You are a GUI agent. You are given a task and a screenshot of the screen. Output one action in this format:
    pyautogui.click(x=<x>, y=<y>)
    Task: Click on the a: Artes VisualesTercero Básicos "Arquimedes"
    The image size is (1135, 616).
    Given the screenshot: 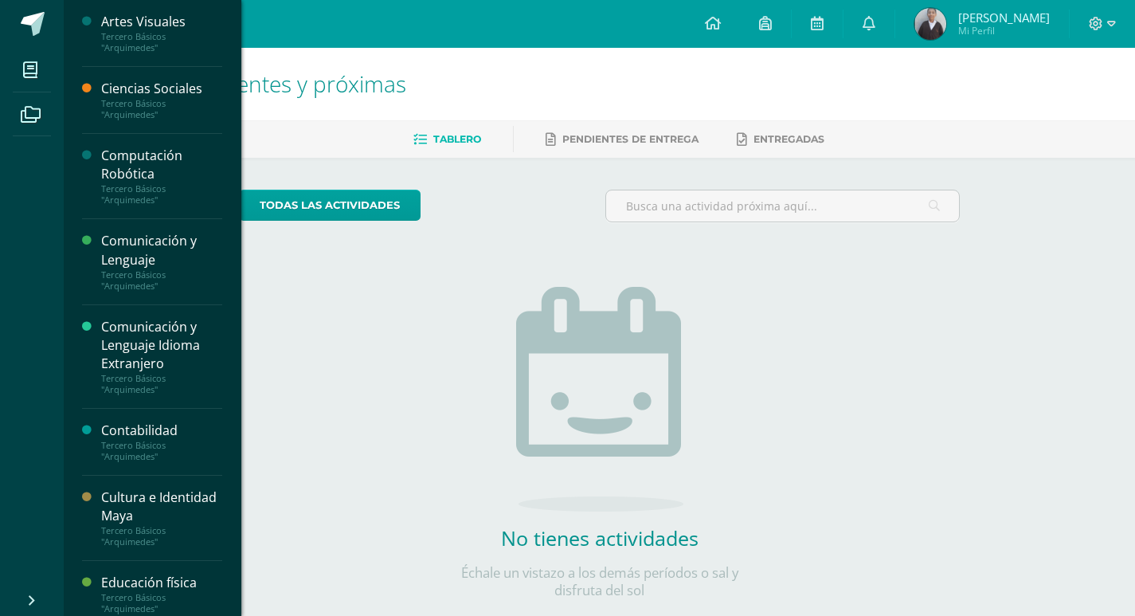 What is the action you would take?
    pyautogui.click(x=162, y=33)
    